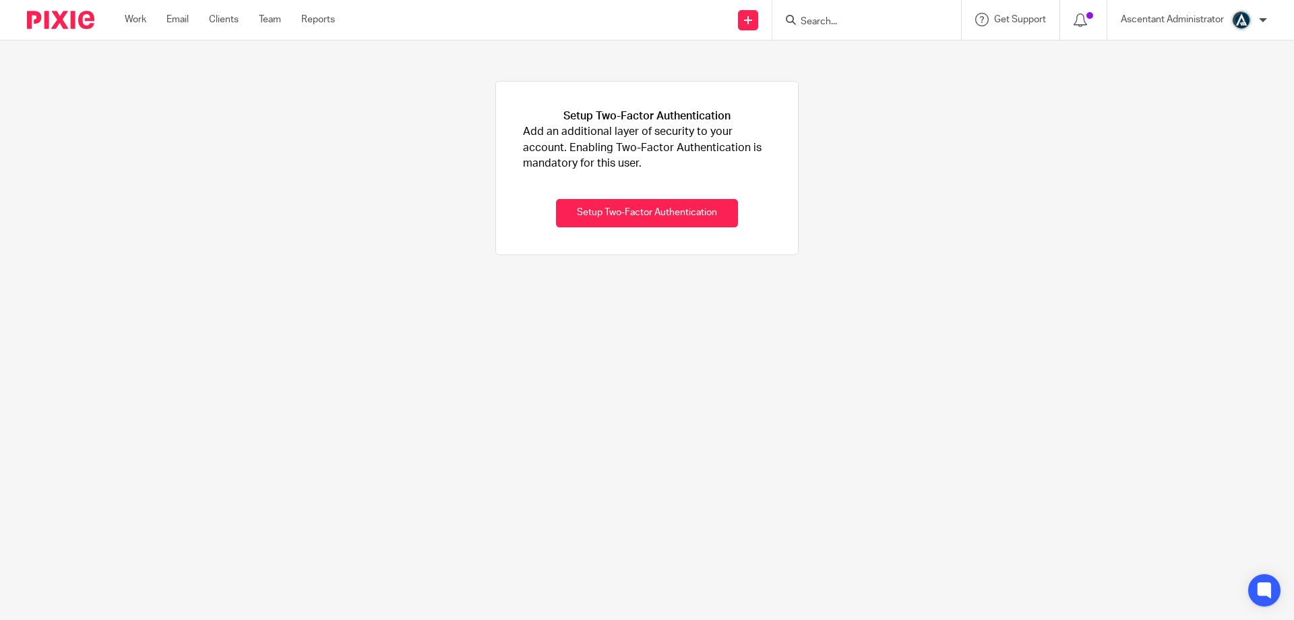 The height and width of the screenshot is (620, 1294). I want to click on p: Ascentant Administrator, so click(1172, 20).